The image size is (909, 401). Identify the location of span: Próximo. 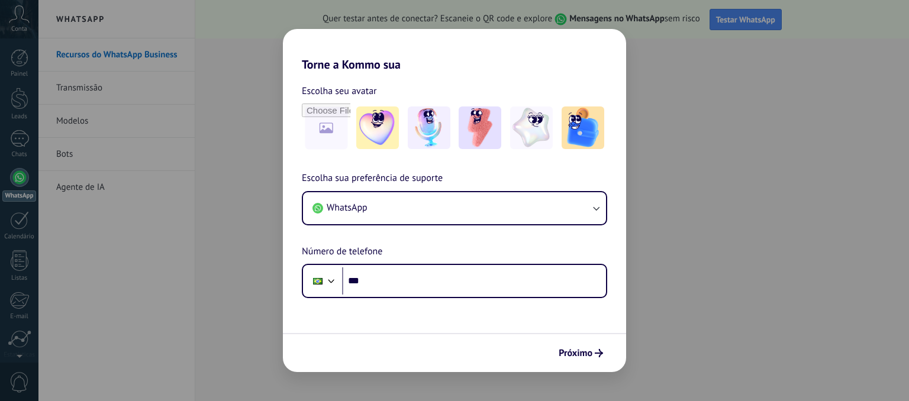
(575, 353).